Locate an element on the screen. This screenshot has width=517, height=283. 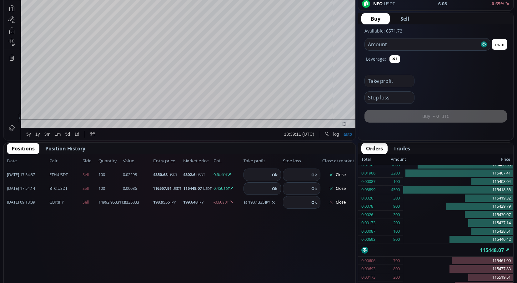
div: 0.01906 is located at coordinates (368, 173).